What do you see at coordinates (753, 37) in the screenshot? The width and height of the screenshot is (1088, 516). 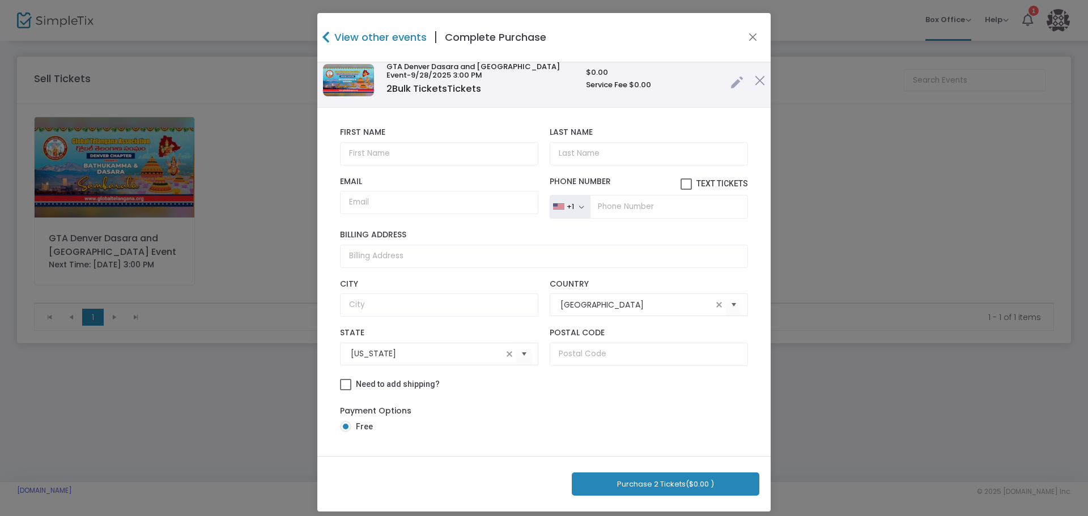 I see `button: Close` at bounding box center [753, 37].